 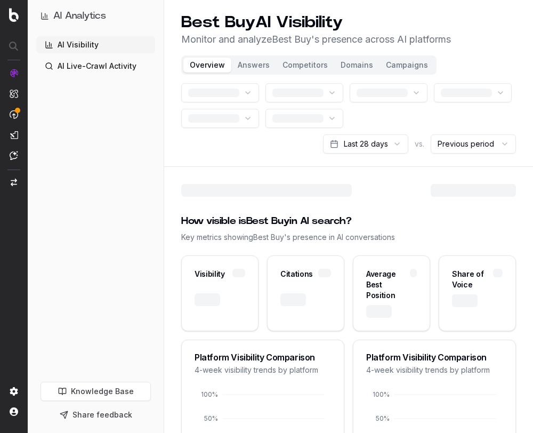 I want to click on button: Competitors, so click(x=305, y=65).